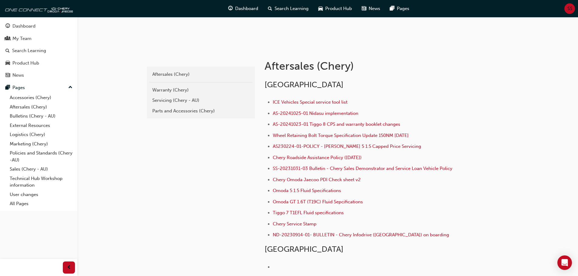  I want to click on span: AS-20241025-01 Nidasu implementation, so click(315, 113).